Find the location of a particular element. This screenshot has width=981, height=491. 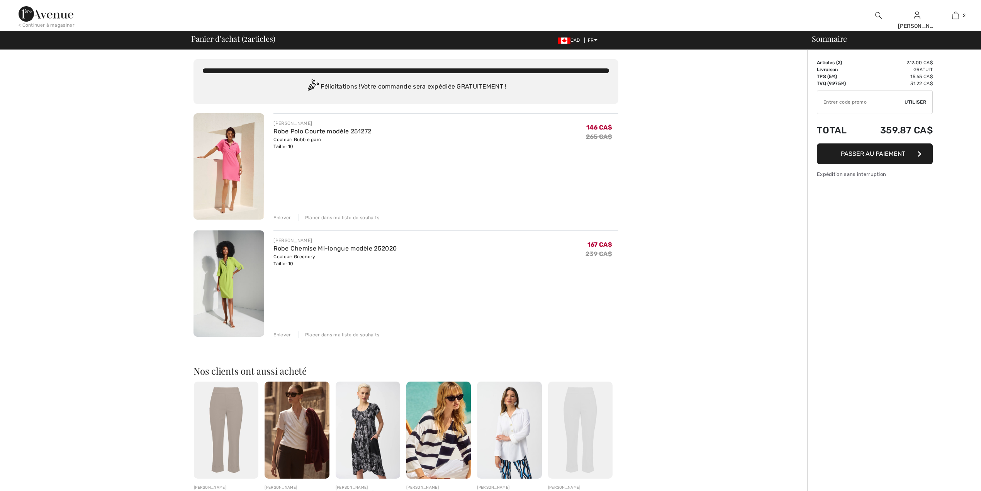

img: Robe Polo Courte modèle 251272 is located at coordinates (229, 166).